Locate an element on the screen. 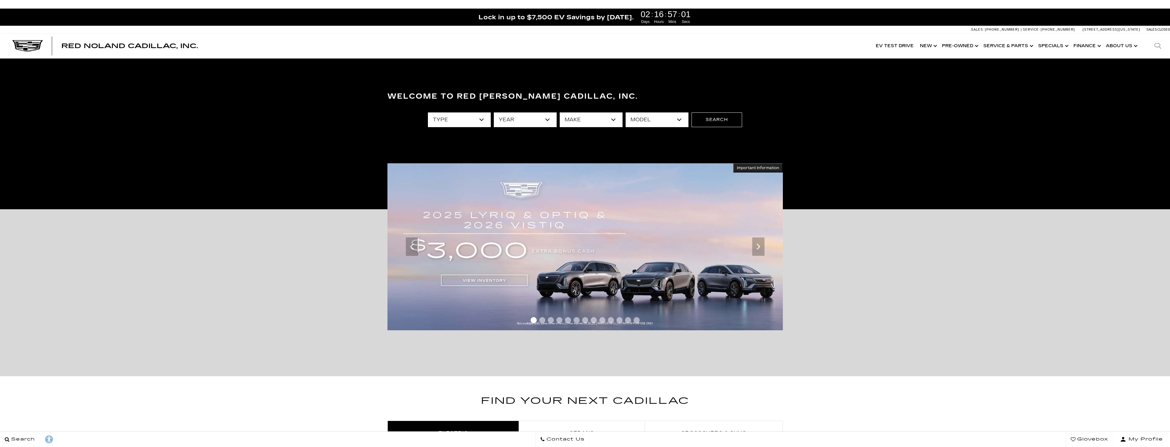 Image resolution: width=1170 pixels, height=447 pixels. img: Cadillac Dark Logo with Cadillac White Text is located at coordinates (28, 46).